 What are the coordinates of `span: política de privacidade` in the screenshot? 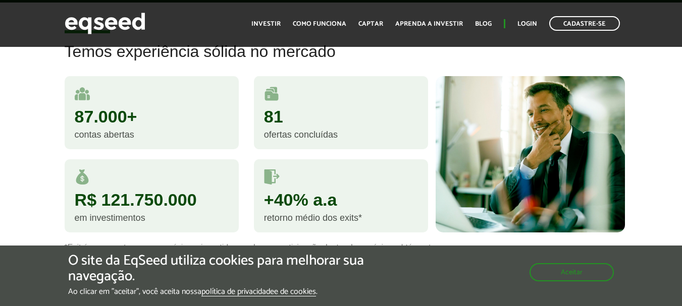 It's located at (238, 292).